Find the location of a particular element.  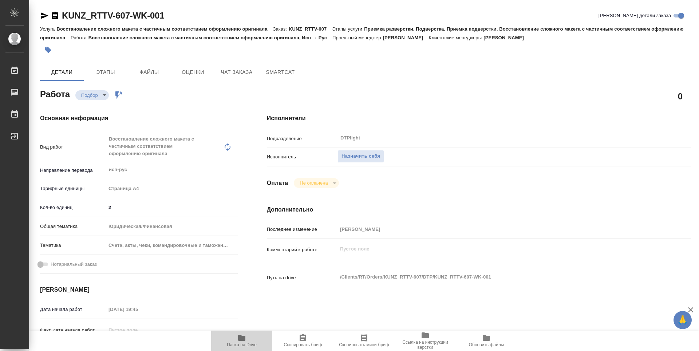

button: Подбор is located at coordinates (90, 95).